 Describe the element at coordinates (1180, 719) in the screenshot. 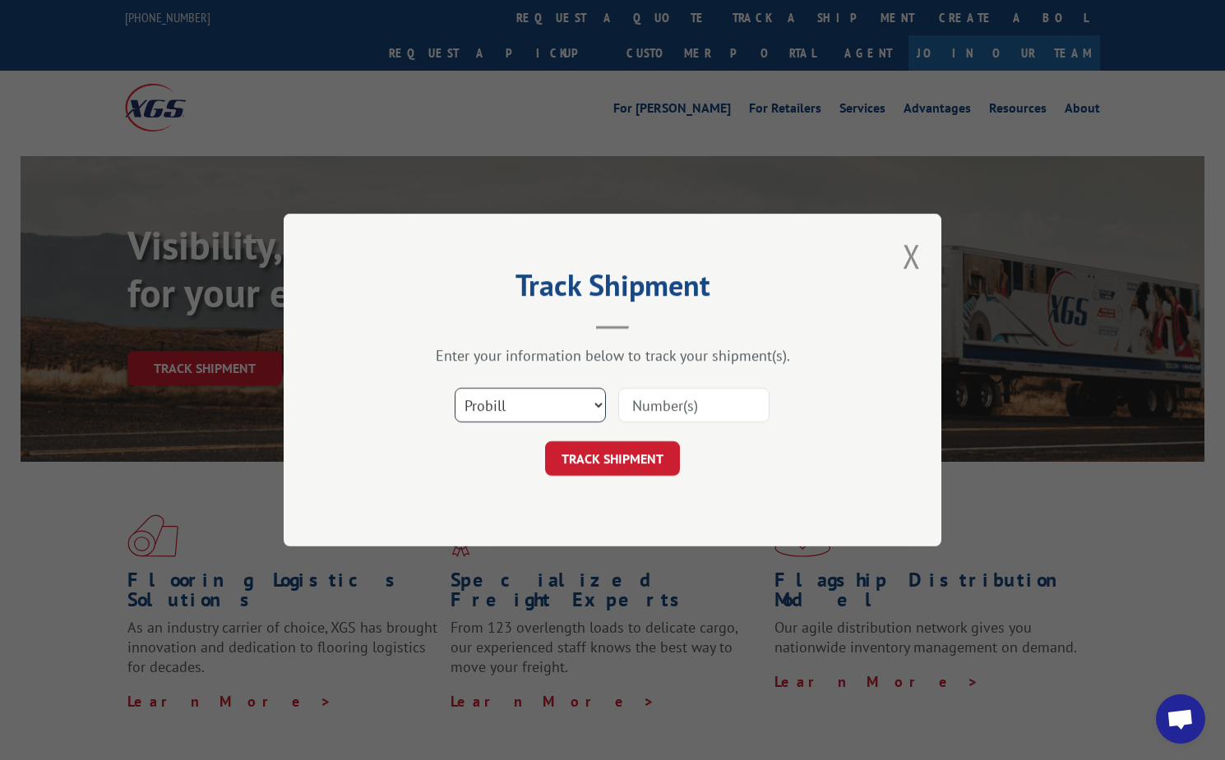

I see `div: Open chat` at that location.